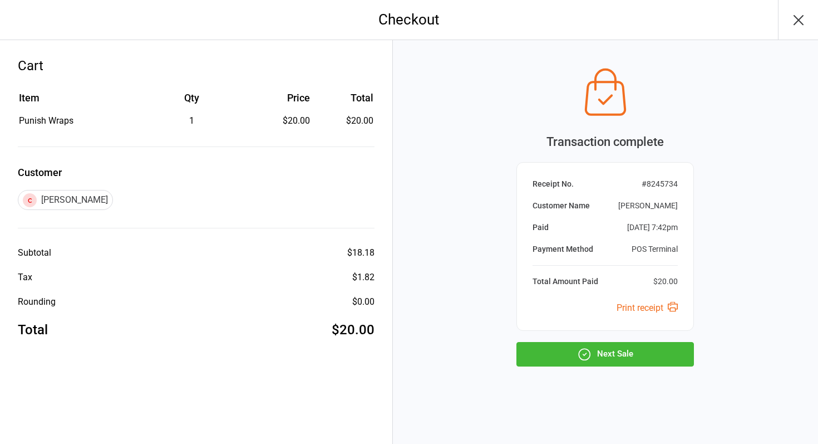  What do you see at coordinates (37, 302) in the screenshot?
I see `div: Rounding` at bounding box center [37, 302].